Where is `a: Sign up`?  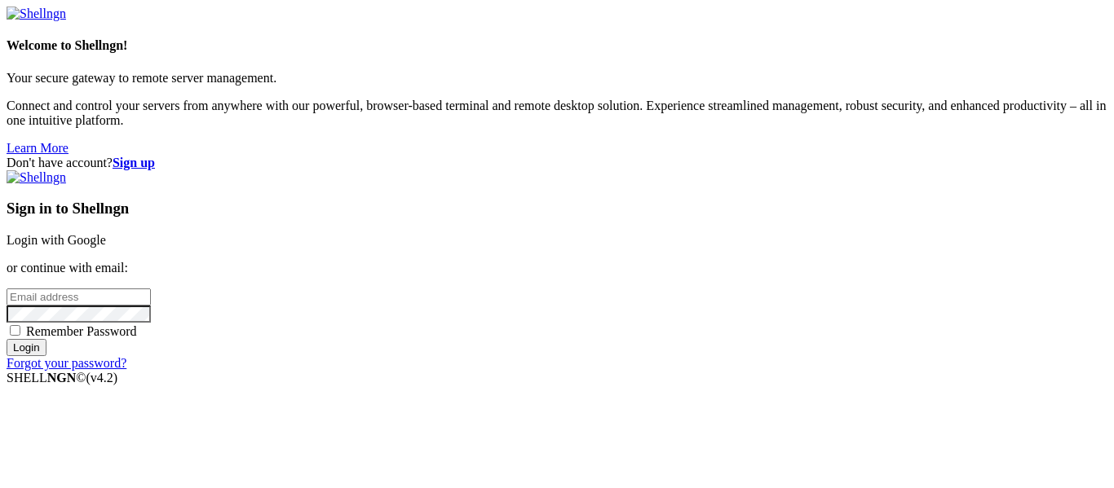 a: Sign up is located at coordinates (134, 162).